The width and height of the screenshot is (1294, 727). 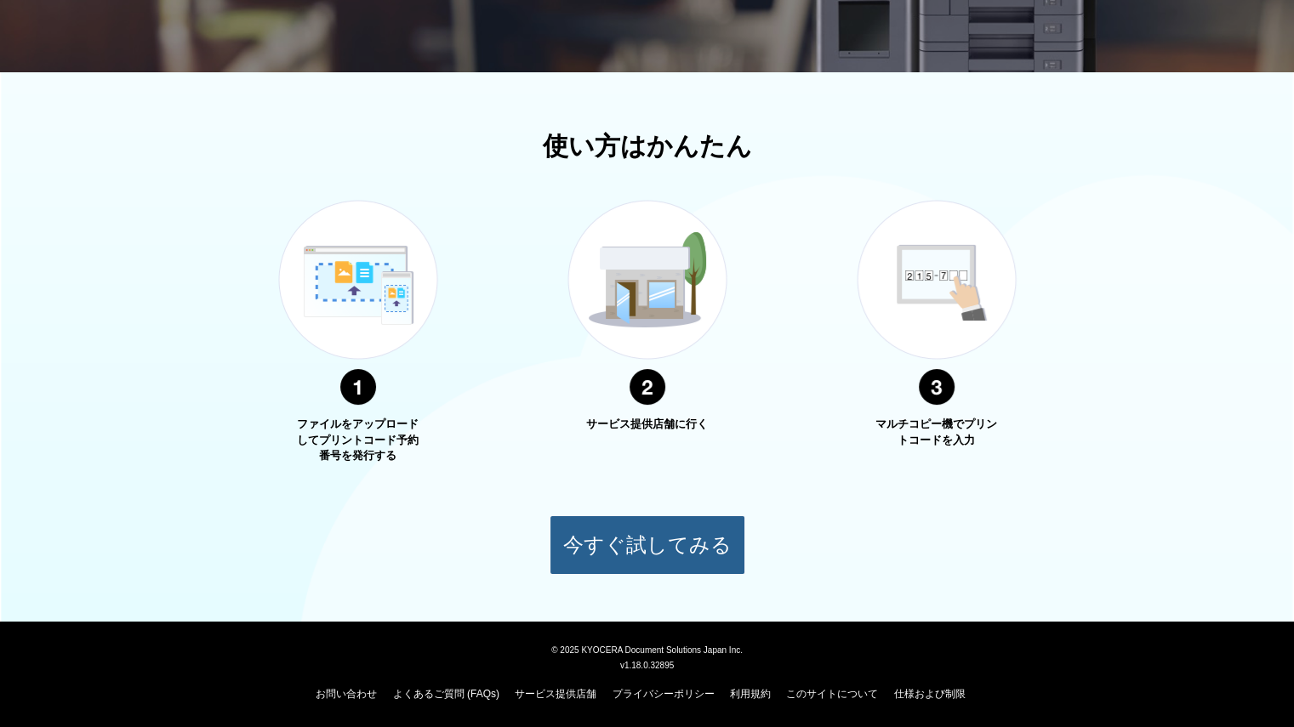 I want to click on span: v1.18.0.32895, so click(x=646, y=665).